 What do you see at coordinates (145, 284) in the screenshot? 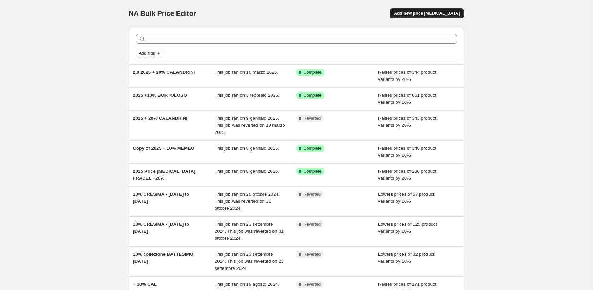
I see `span: + 10% CAL` at bounding box center [145, 284].